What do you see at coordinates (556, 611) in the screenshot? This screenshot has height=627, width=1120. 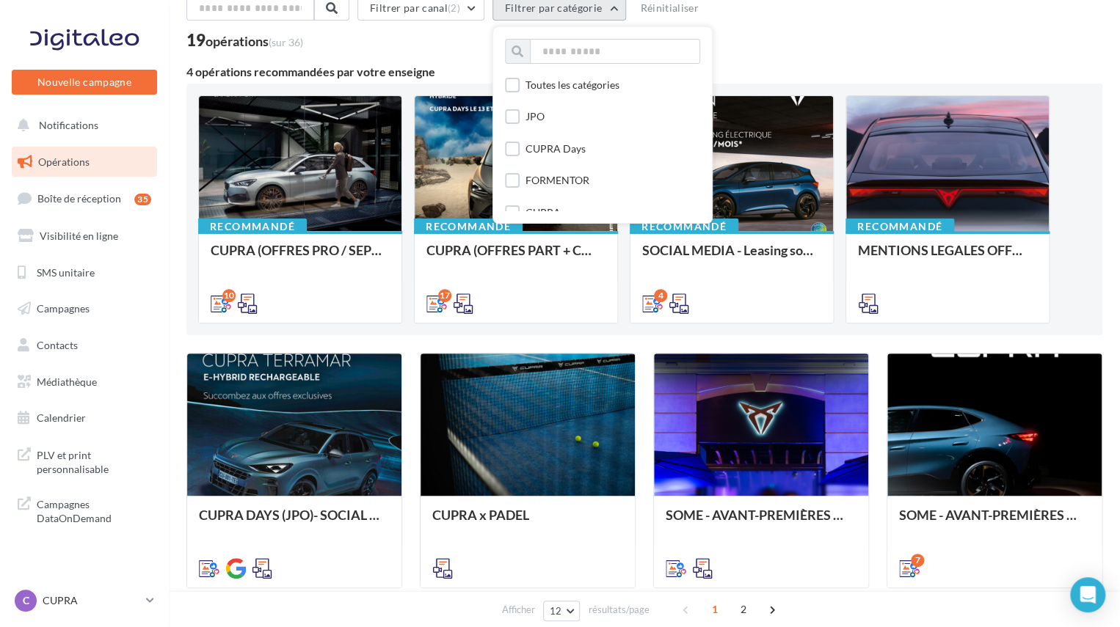 I see `span: 12` at bounding box center [556, 611].